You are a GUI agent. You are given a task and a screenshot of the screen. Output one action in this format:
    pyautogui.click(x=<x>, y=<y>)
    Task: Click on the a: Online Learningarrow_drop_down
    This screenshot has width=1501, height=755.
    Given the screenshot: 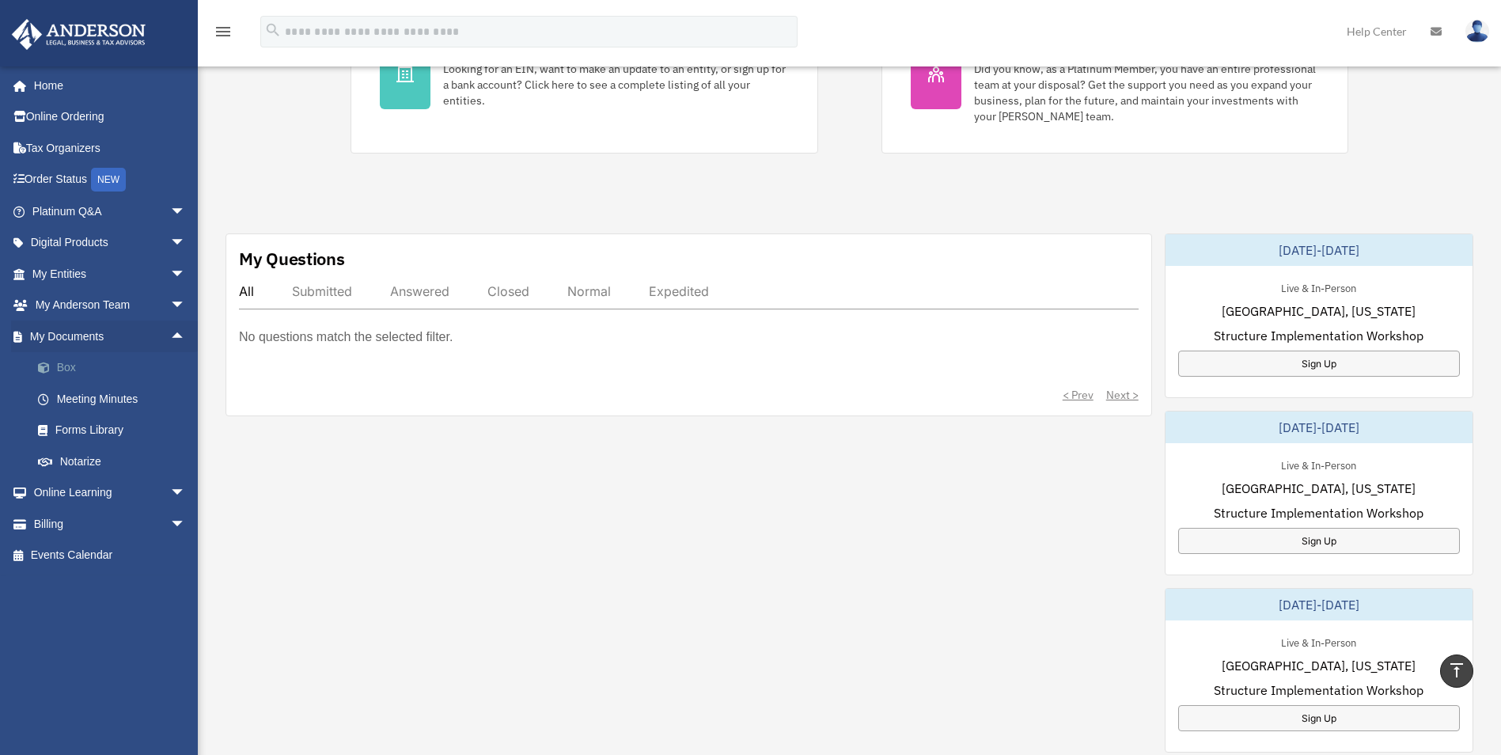 What is the action you would take?
    pyautogui.click(x=110, y=493)
    